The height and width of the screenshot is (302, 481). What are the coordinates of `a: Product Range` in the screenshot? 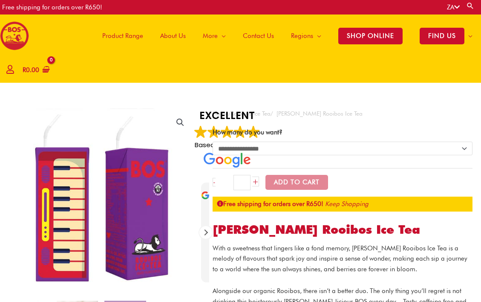 It's located at (123, 36).